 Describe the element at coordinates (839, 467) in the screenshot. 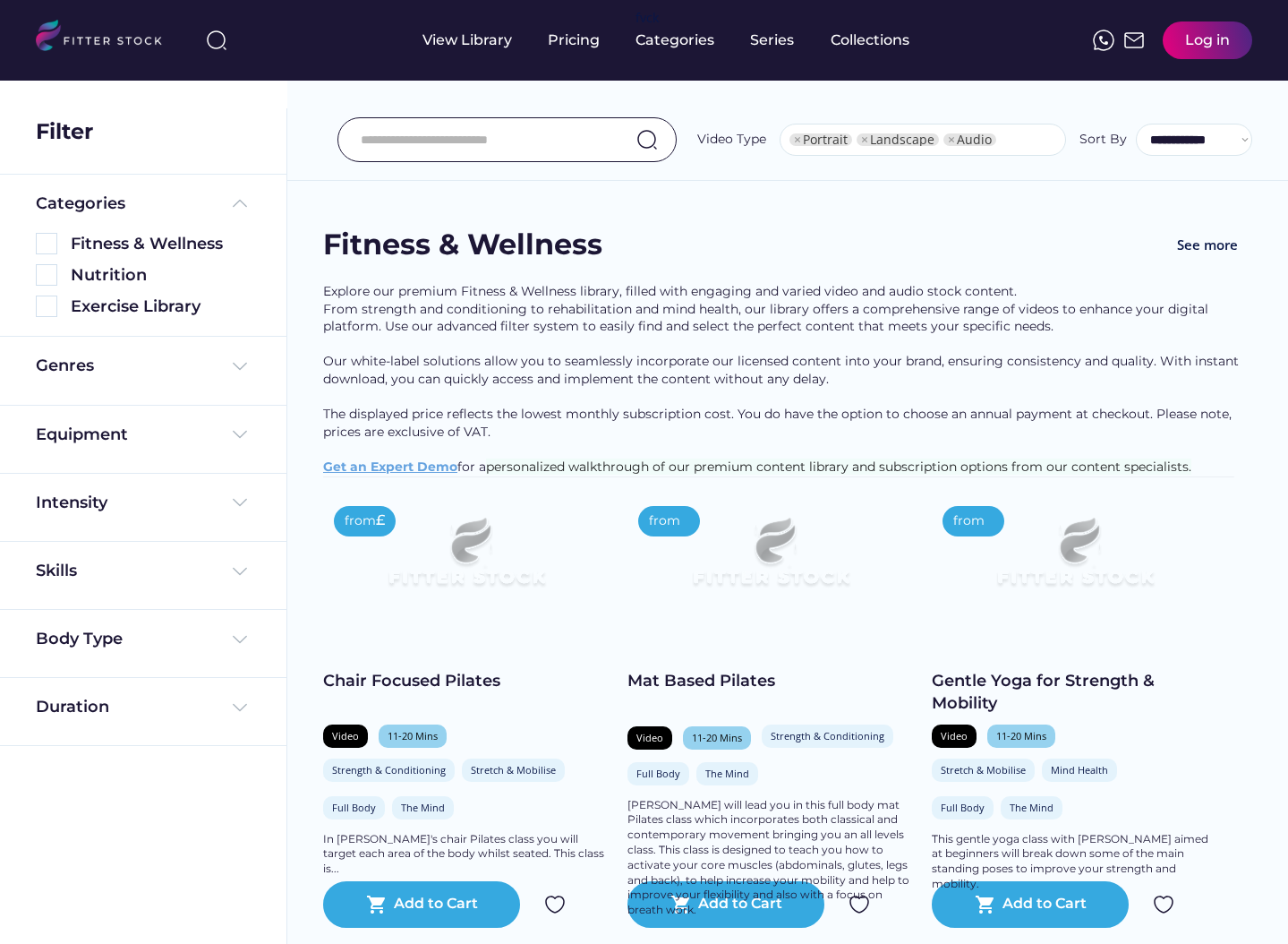

I see `span: personalized walkthrough of our premium content library and subscription options from our content...` at that location.